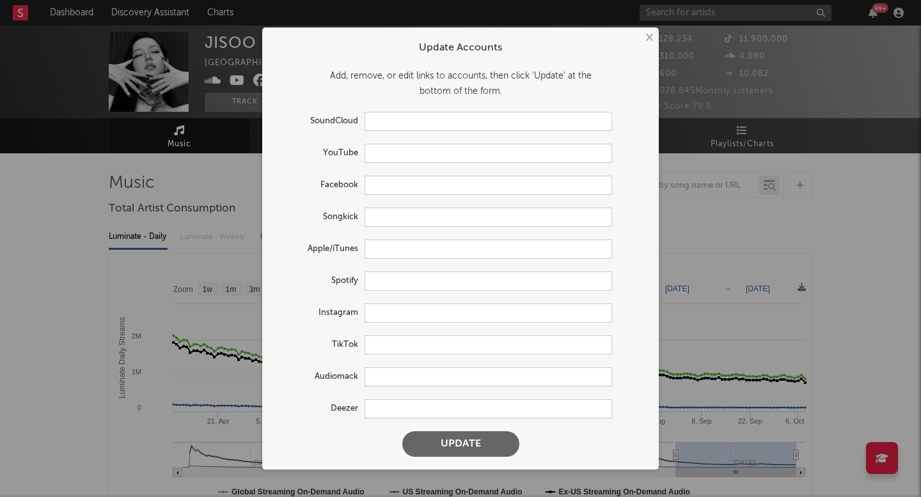  I want to click on label: YouTube, so click(320, 153).